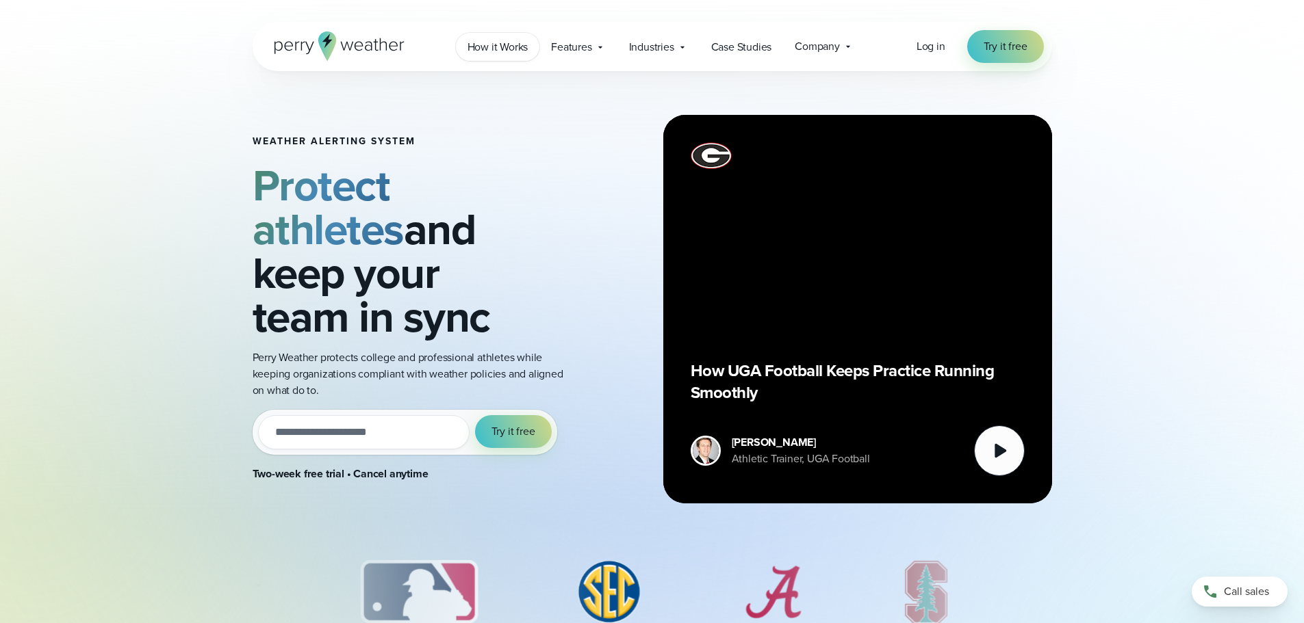  Describe the element at coordinates (413, 251) in the screenshot. I see `h2: and keep your team in sync` at that location.